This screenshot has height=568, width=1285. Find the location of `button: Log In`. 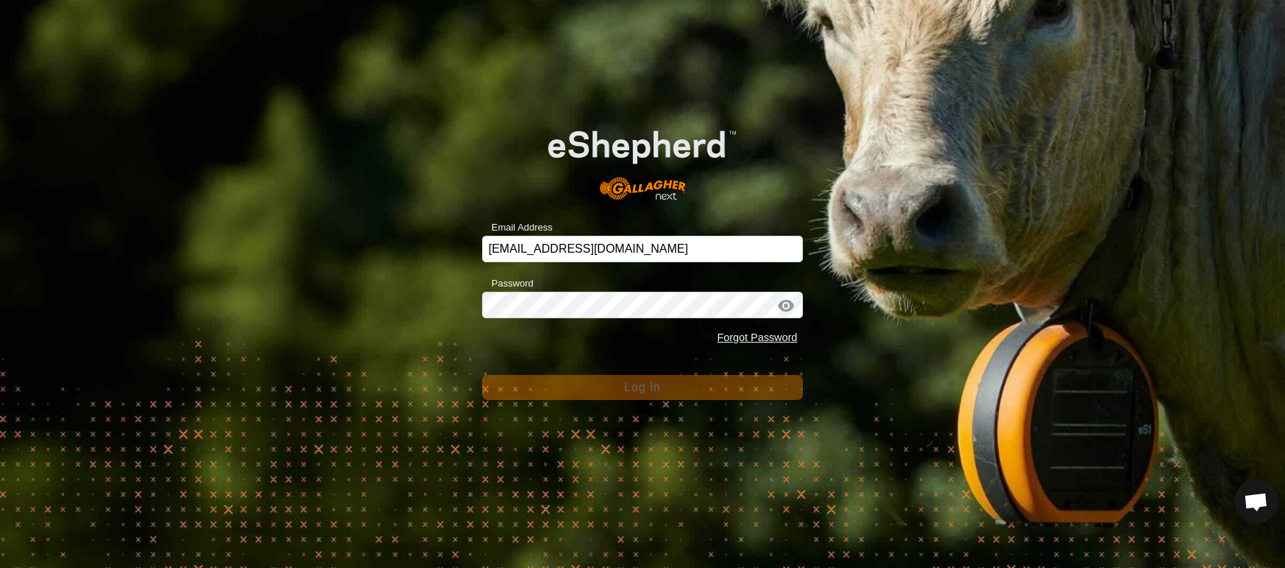

button: Log In is located at coordinates (643, 387).